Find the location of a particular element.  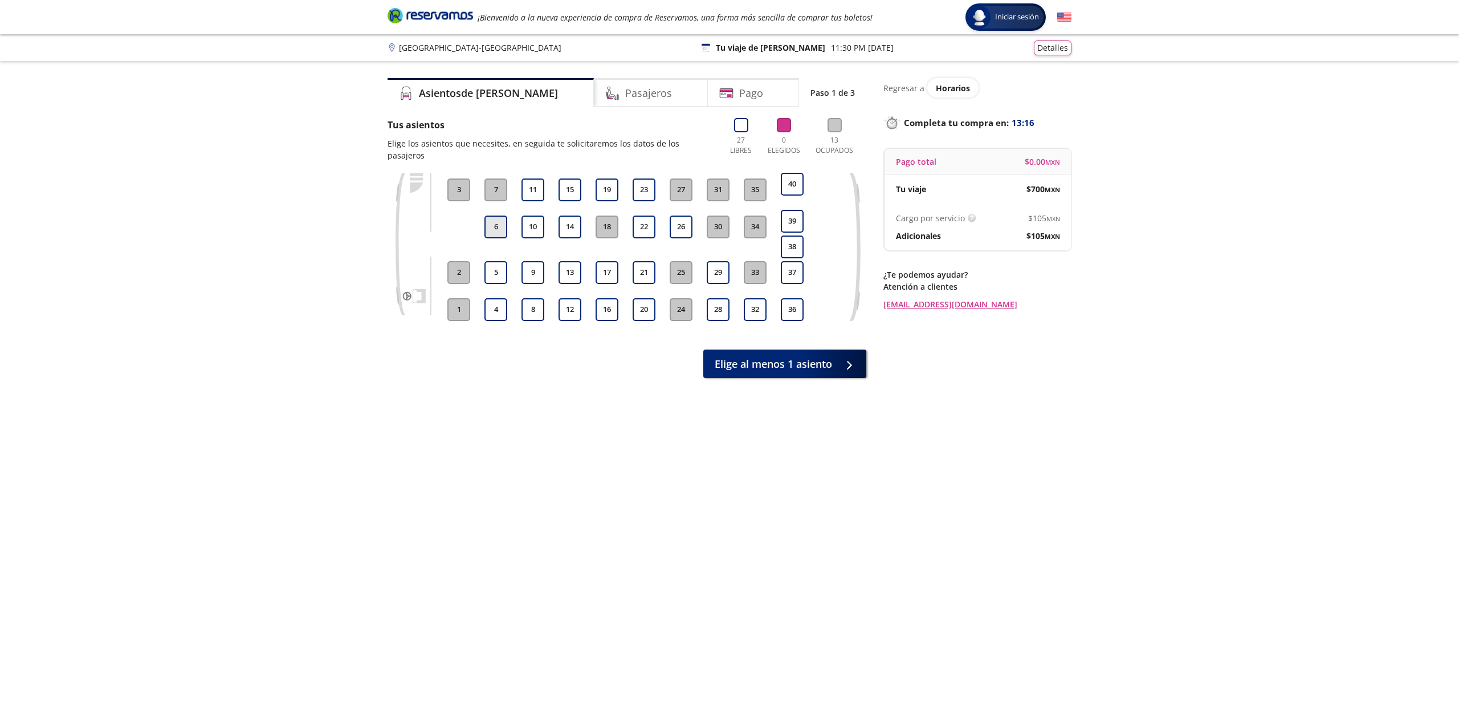

button: 11 is located at coordinates (533, 190).